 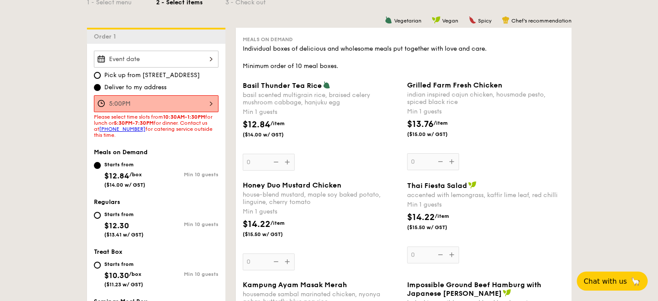 What do you see at coordinates (437, 185) in the screenshot?
I see `span: Thai Fiesta Salad` at bounding box center [437, 185].